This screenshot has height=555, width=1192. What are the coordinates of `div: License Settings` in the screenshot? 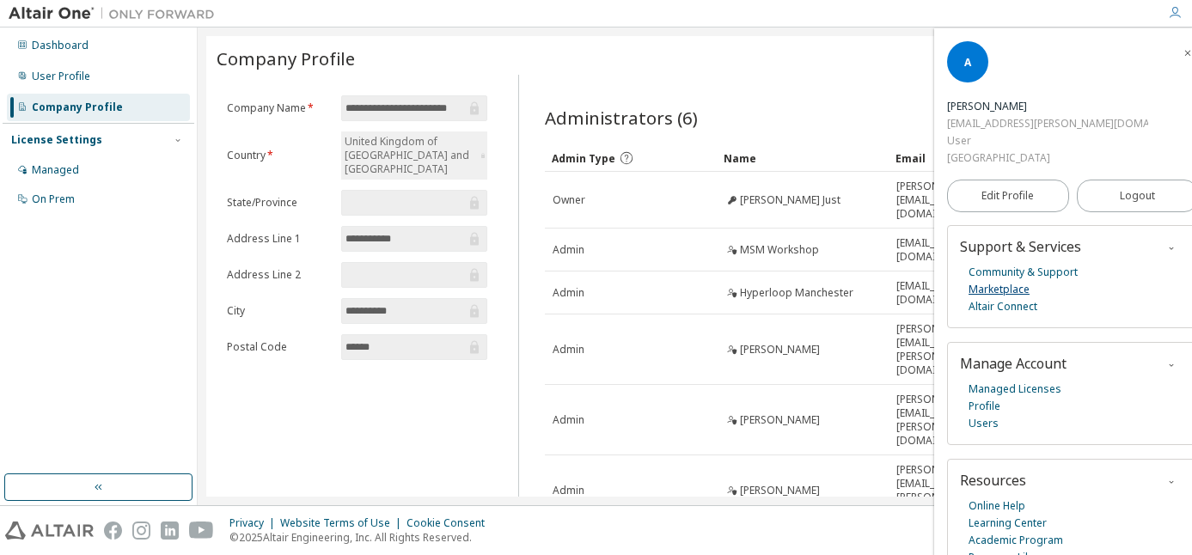 It's located at (57, 140).